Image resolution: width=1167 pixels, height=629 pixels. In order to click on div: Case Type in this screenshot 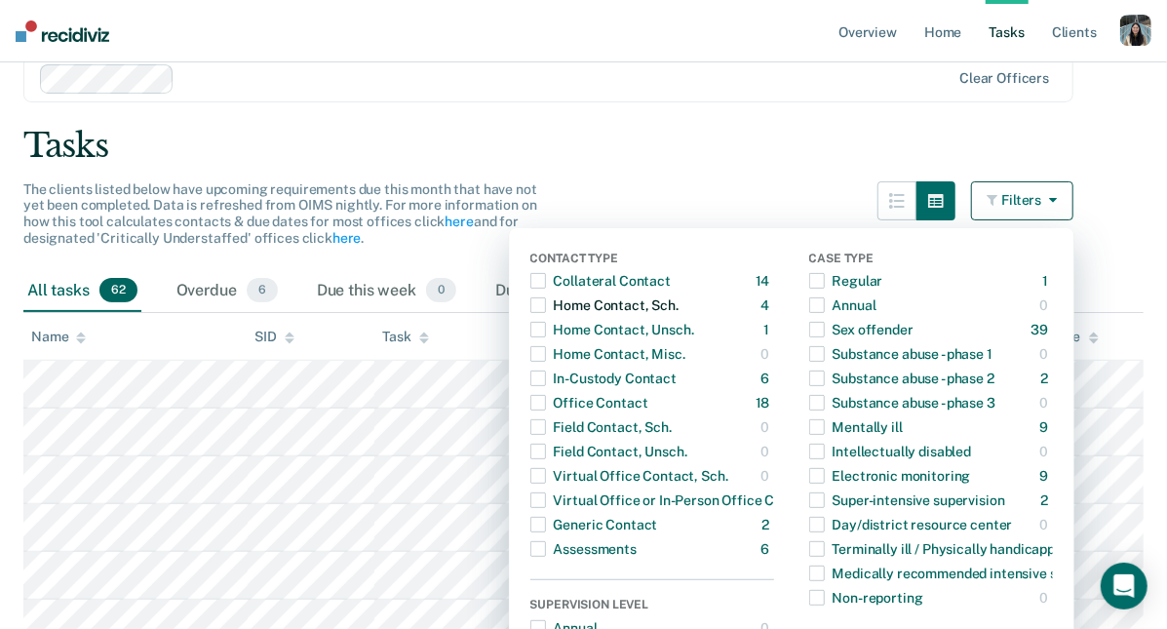, I will do `click(931, 260)`.